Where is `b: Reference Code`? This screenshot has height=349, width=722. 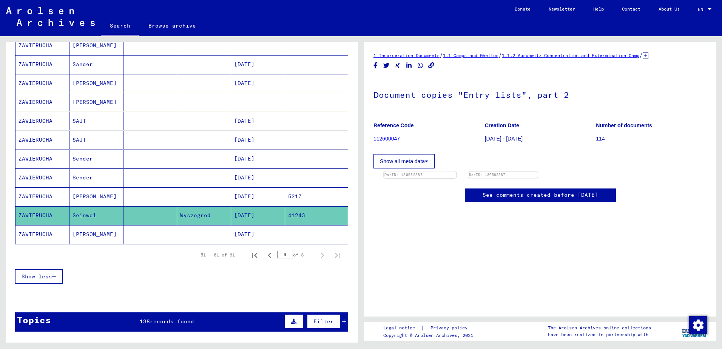 b: Reference Code is located at coordinates (393, 125).